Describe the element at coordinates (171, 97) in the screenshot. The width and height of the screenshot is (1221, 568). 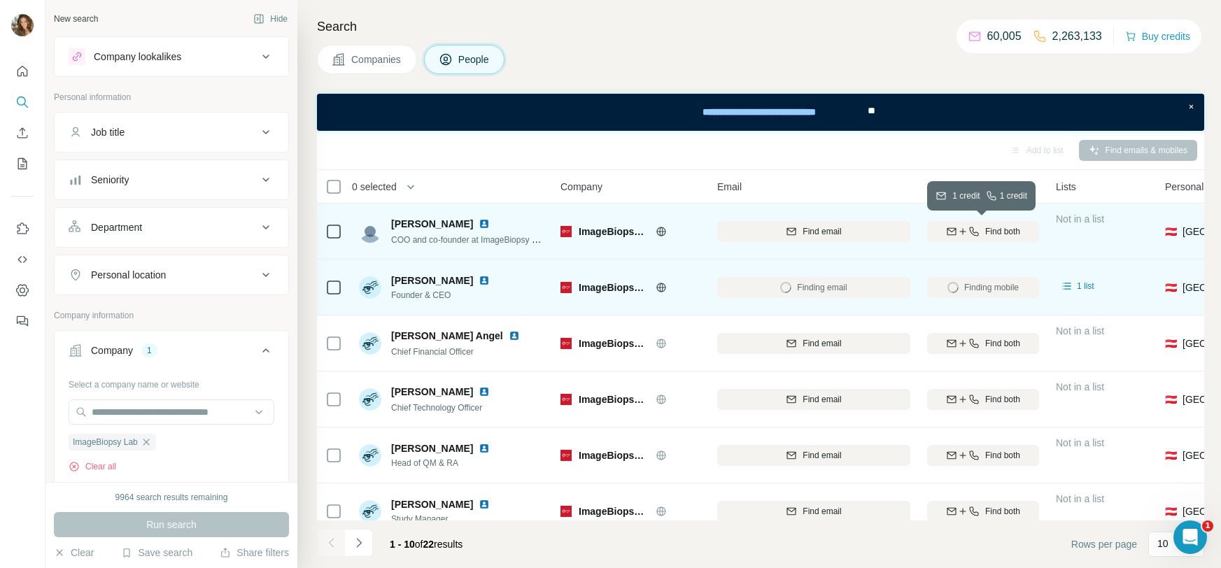
I see `p: Personal information` at that location.